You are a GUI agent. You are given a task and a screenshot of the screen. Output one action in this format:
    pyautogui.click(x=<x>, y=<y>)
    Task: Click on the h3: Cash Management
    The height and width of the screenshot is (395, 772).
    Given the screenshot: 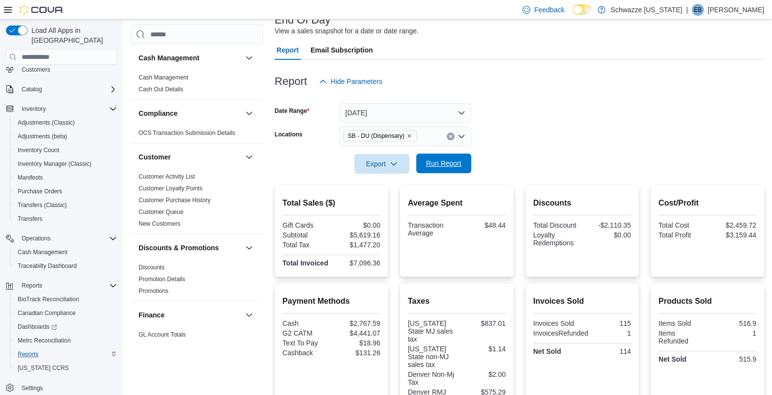 What is the action you would take?
    pyautogui.click(x=169, y=58)
    